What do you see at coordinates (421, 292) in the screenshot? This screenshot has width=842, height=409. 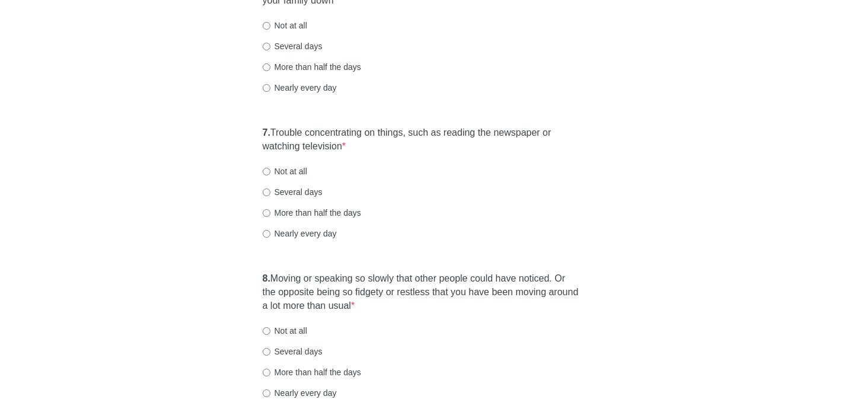 I see `label: Moving or speaking so slowly that other people could have noticed. Or the opposite being so fidge...` at bounding box center [421, 292].